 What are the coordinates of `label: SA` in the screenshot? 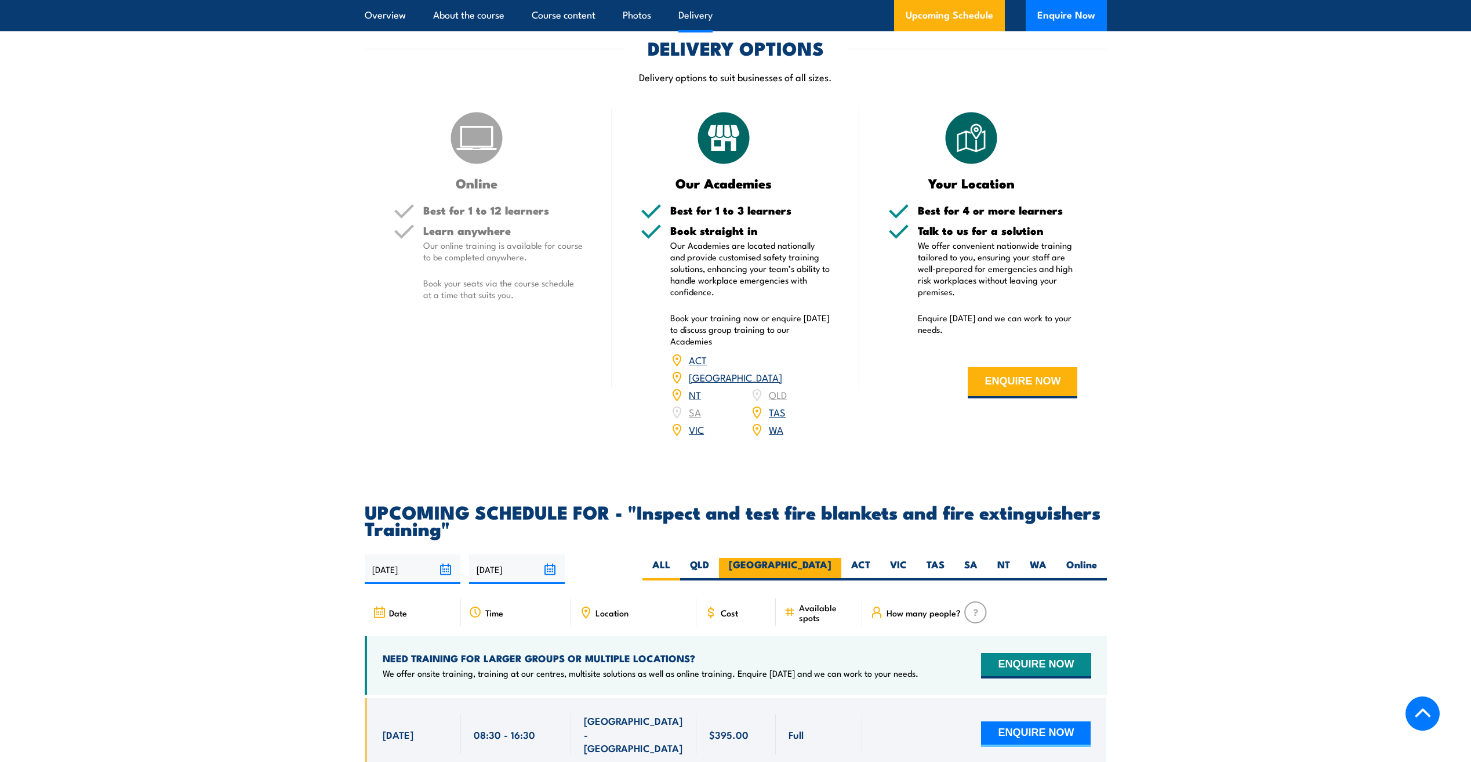 It's located at (970, 569).